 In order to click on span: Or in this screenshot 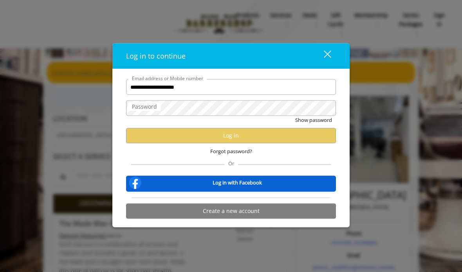, I will do `click(231, 163)`.